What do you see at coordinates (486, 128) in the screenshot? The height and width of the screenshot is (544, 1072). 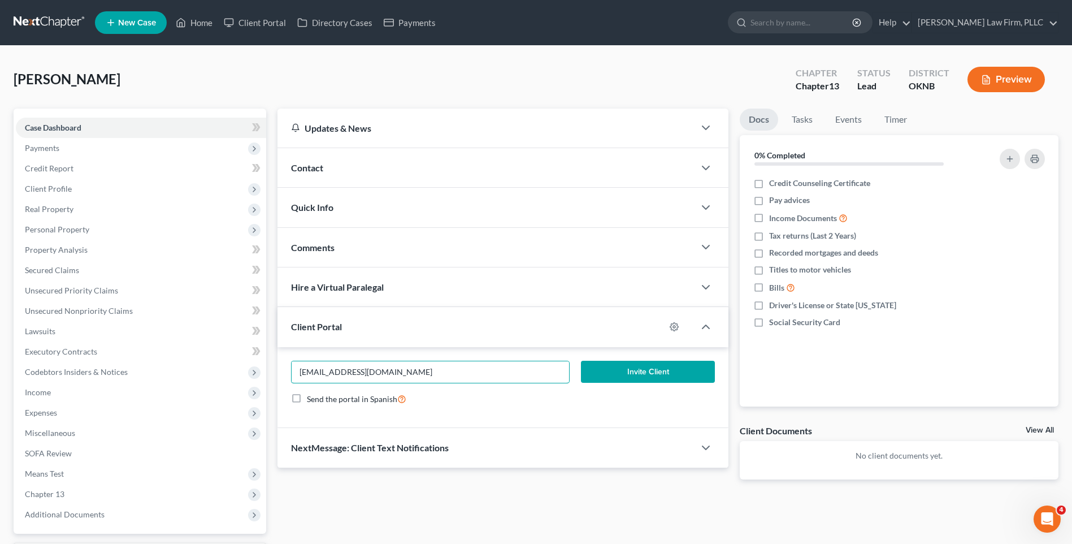 I see `div: Updates & News` at bounding box center [486, 128].